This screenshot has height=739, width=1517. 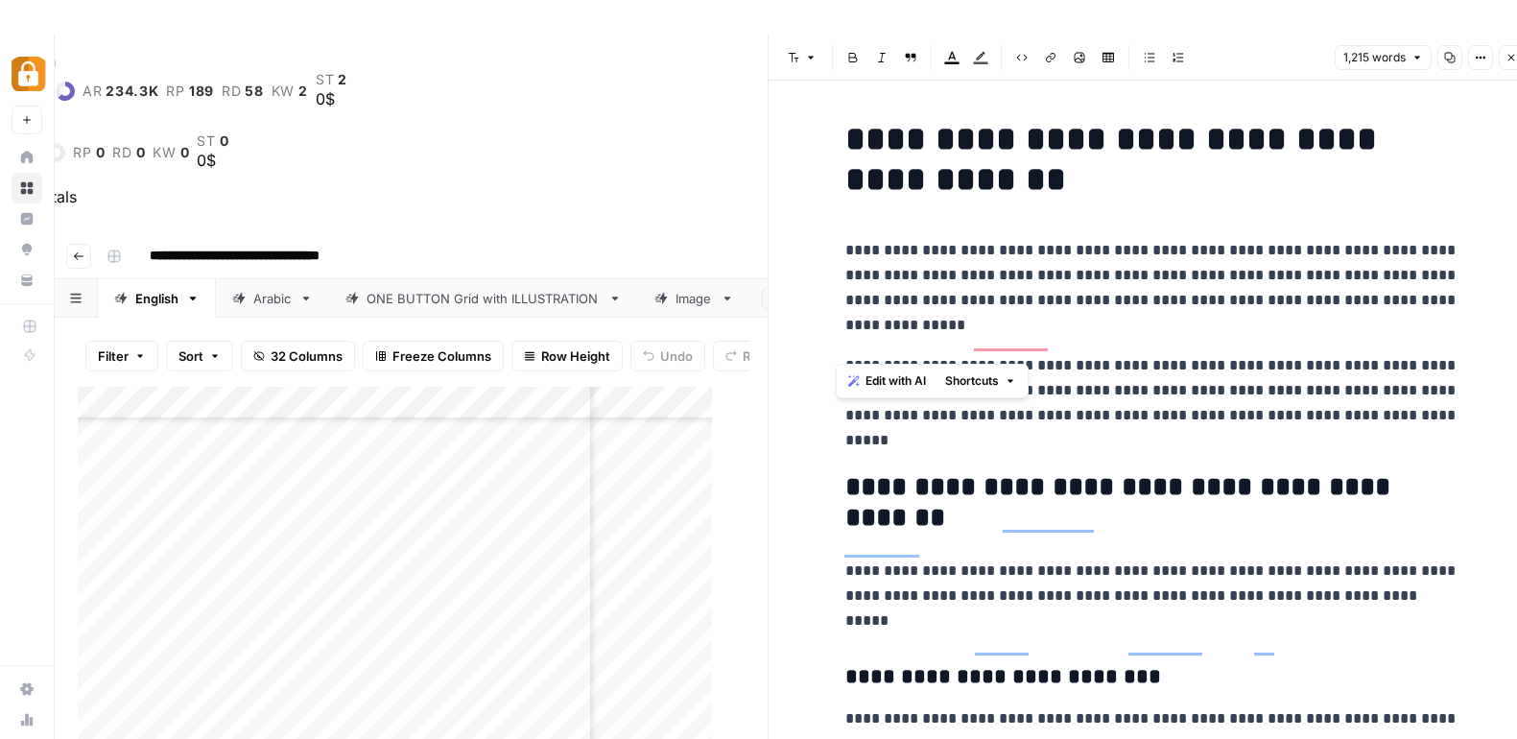 I want to click on span: 1,215 words, so click(x=1374, y=58).